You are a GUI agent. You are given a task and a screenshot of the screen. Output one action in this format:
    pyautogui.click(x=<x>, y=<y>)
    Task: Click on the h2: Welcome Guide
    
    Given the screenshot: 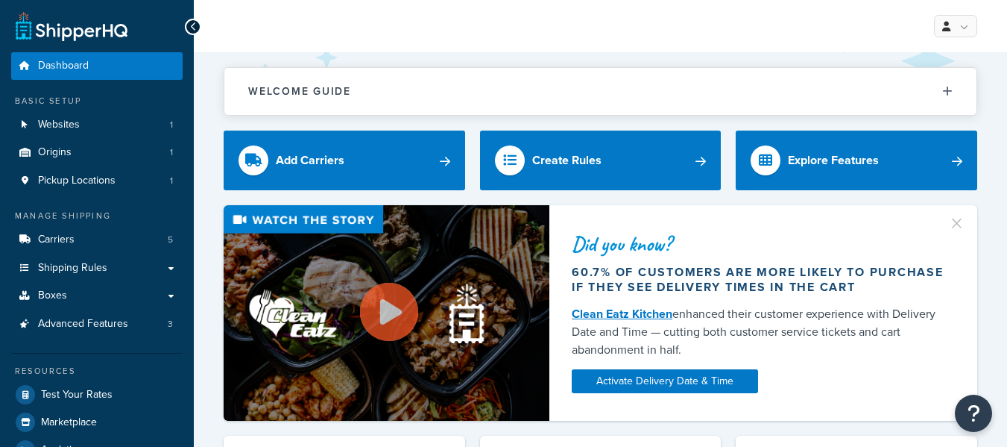 What is the action you would take?
    pyautogui.click(x=300, y=91)
    